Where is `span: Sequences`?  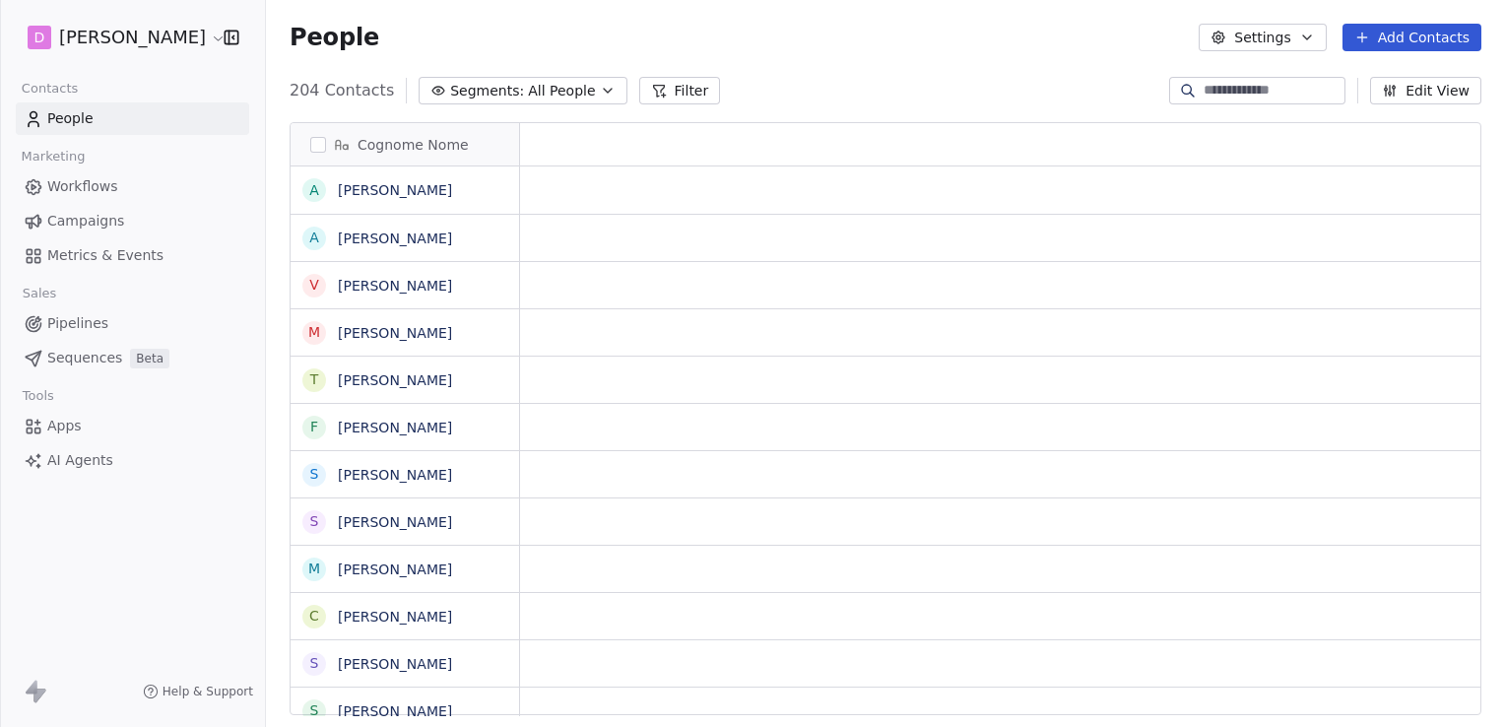
span: Sequences is located at coordinates (85, 358).